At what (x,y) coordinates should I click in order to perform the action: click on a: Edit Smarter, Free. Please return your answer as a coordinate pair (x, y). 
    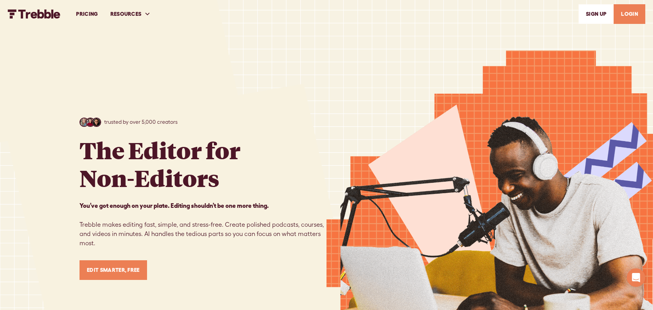
    Looking at the image, I should click on (113, 270).